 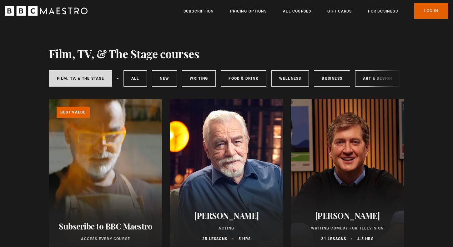 What do you see at coordinates (377, 78) in the screenshot?
I see `a: Art & Design` at bounding box center [377, 78].